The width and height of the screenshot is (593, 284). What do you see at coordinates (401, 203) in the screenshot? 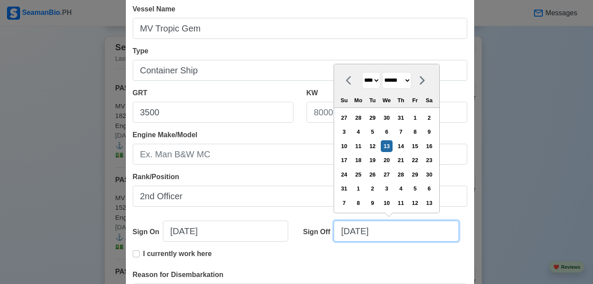
I see `div: Choose Thursday, September 11th, 2025` at bounding box center [401, 203].